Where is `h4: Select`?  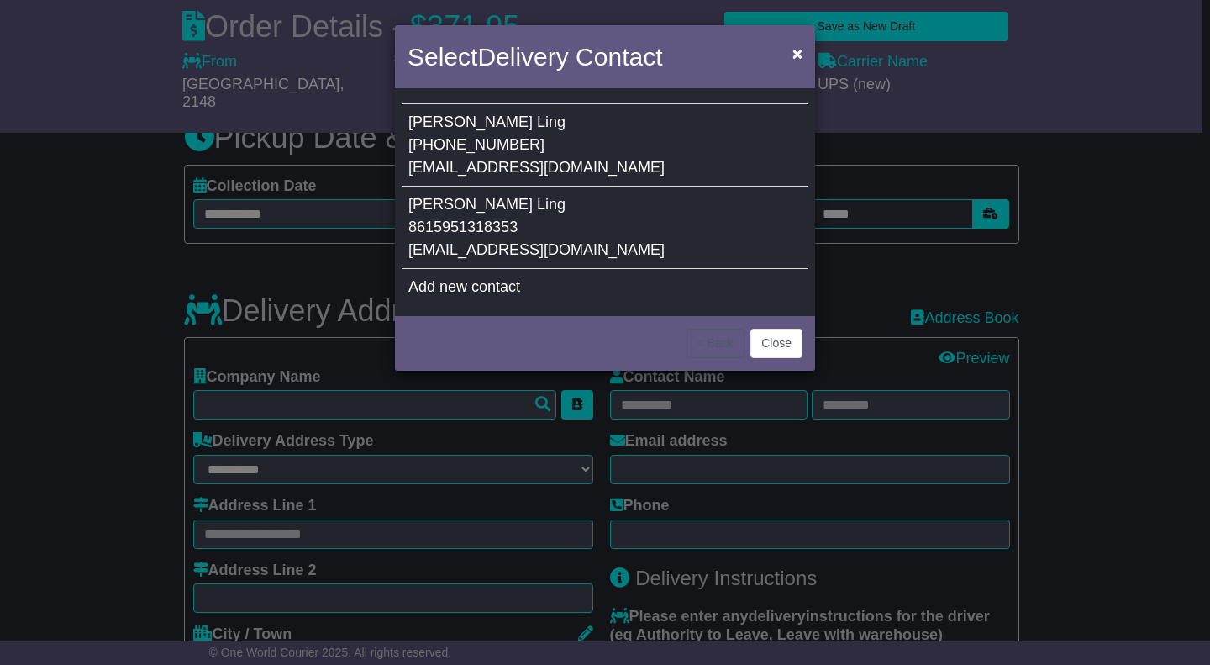 h4: Select is located at coordinates (535, 56).